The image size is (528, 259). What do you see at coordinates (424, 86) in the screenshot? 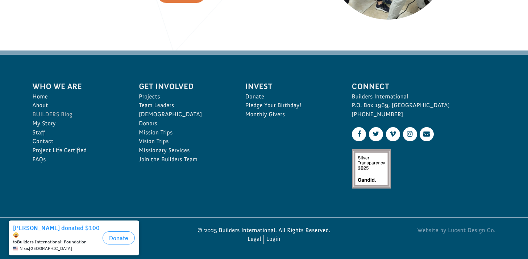
I see `span: Connect` at bounding box center [424, 86].